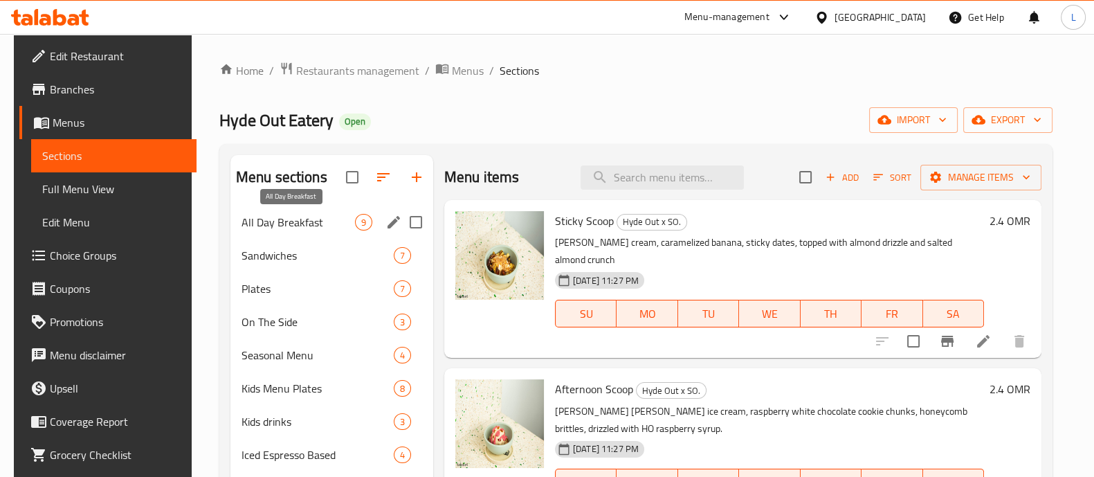 This screenshot has width=1094, height=477. I want to click on span: Select to update, so click(913, 341).